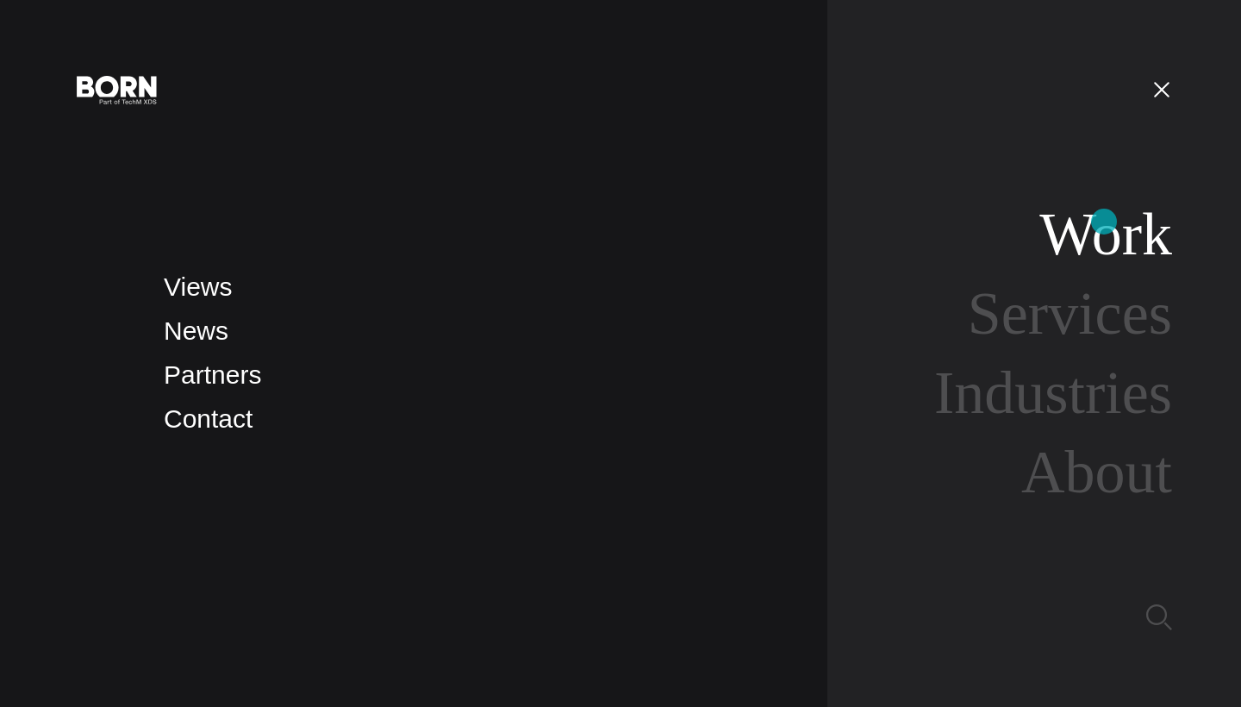 This screenshot has height=707, width=1241. I want to click on button: Open, so click(1162, 89).